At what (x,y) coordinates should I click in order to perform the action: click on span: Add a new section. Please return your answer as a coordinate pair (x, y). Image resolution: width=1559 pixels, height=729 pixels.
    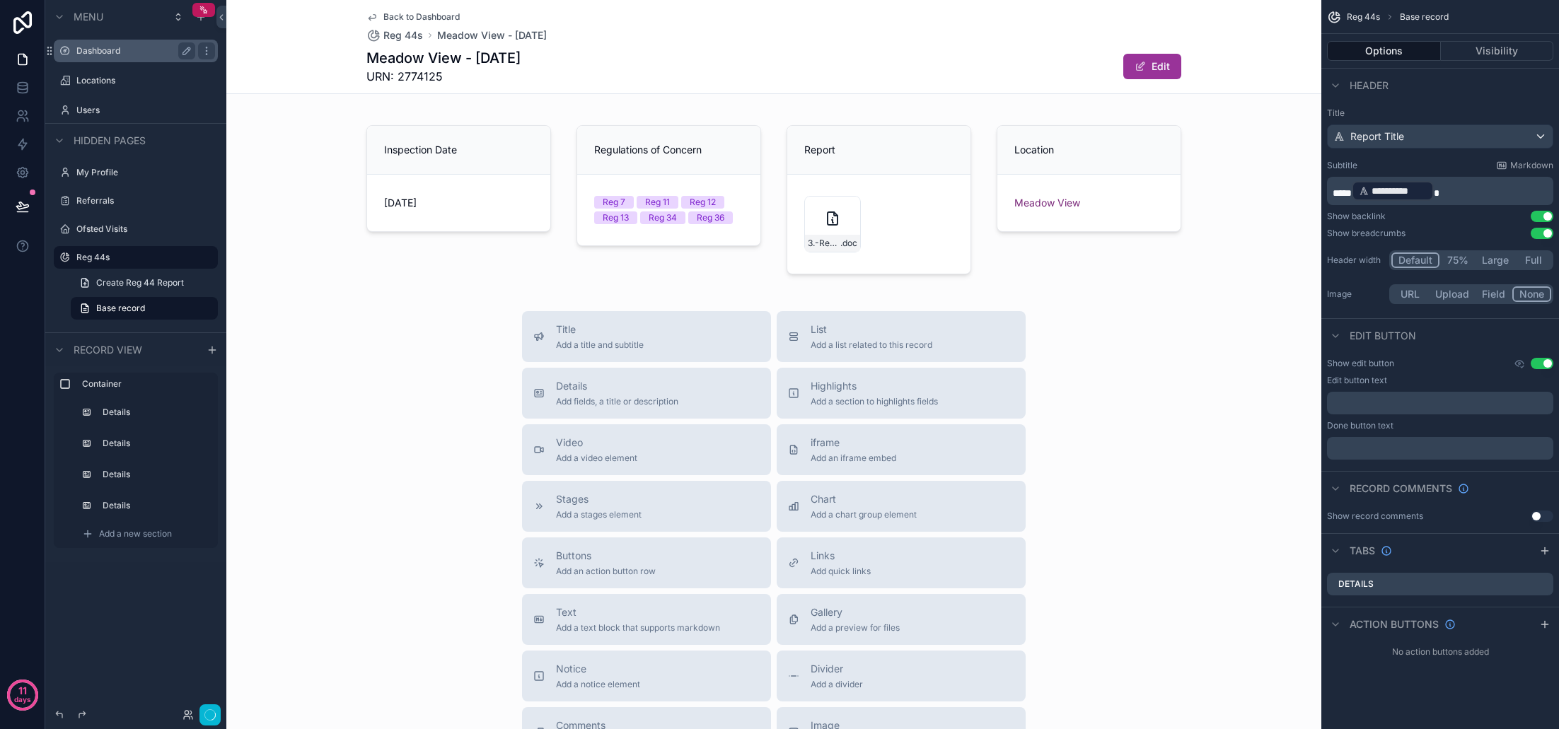
    Looking at the image, I should click on (135, 534).